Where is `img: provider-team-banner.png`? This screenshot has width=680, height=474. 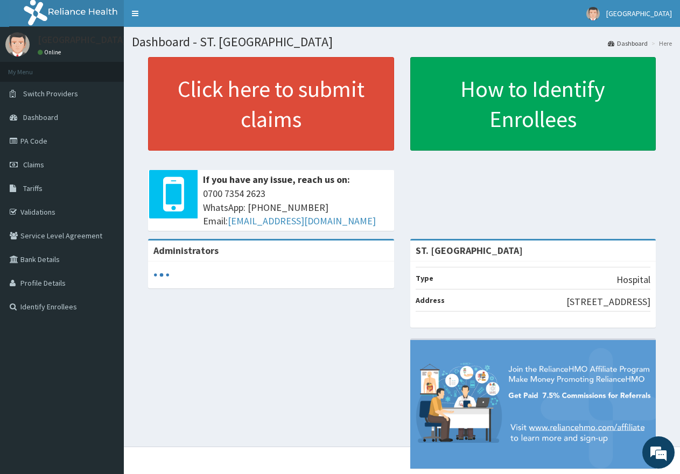
img: provider-team-banner.png is located at coordinates (533, 404).